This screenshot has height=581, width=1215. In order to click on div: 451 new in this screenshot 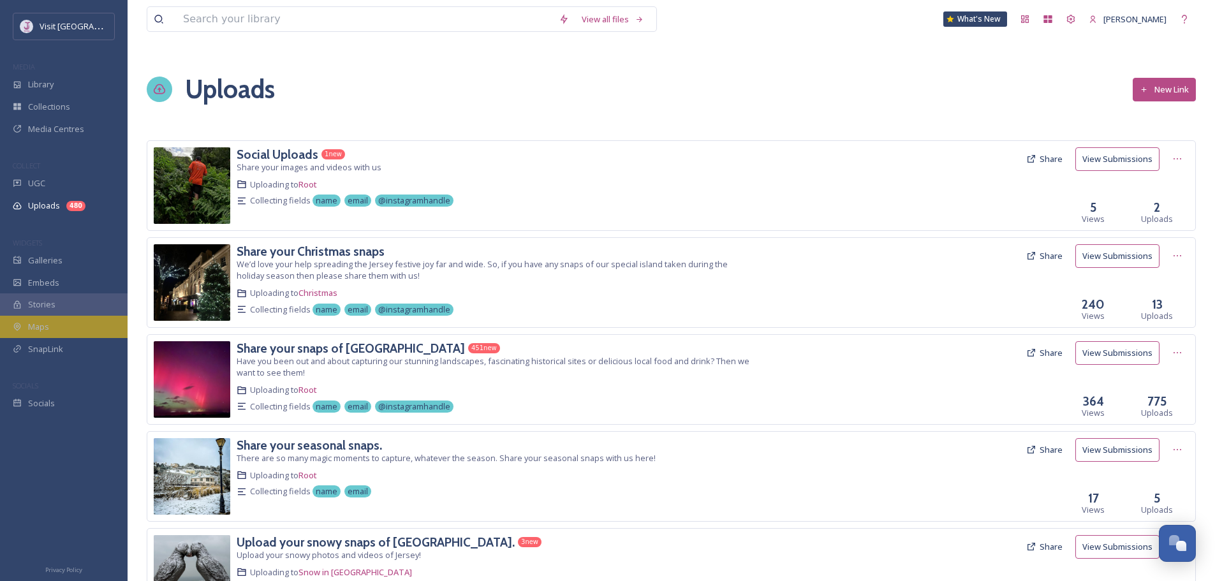, I will do `click(484, 348)`.